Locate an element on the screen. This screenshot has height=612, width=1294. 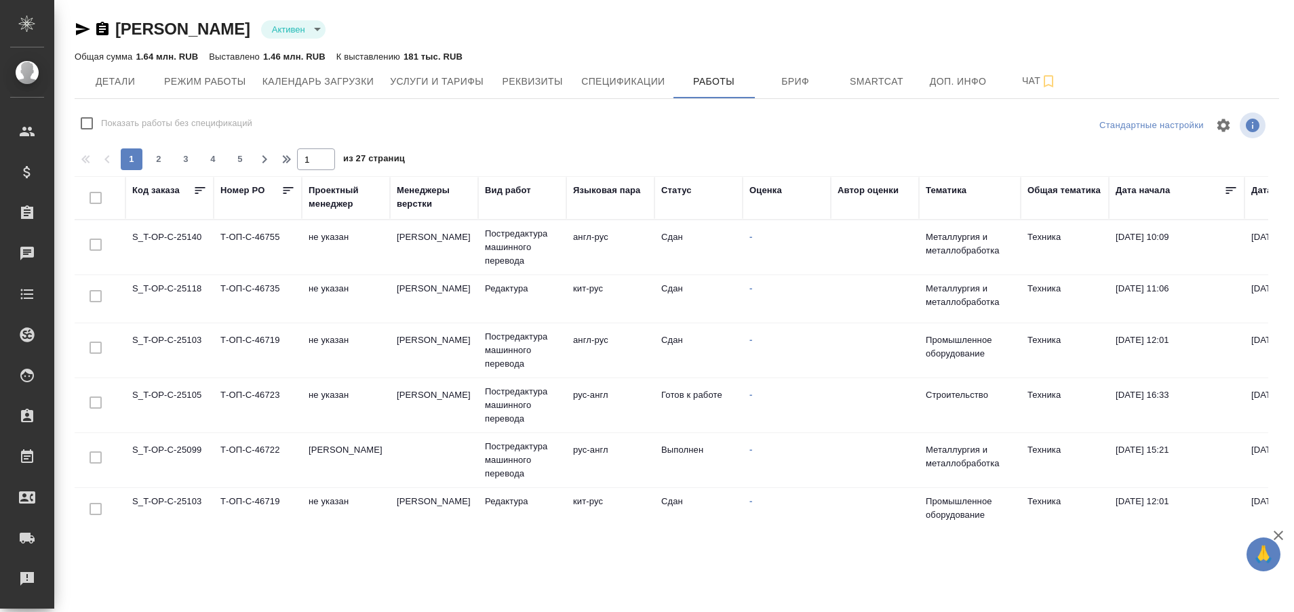
div: Тематика is located at coordinates (946, 191).